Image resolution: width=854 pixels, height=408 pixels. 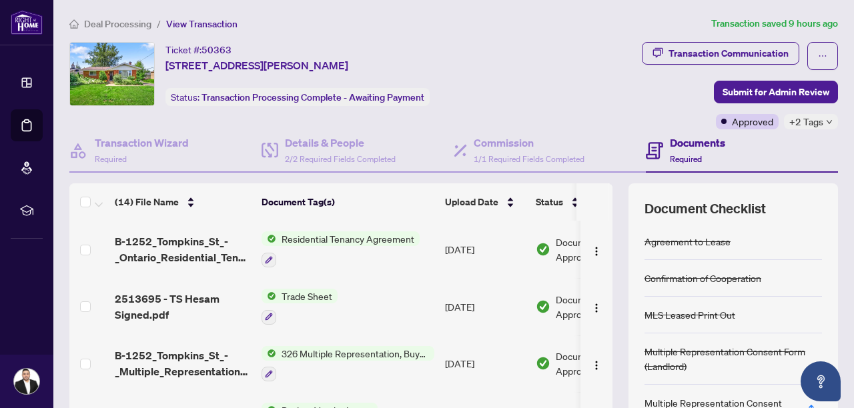 I want to click on span: View Transaction, so click(x=201, y=24).